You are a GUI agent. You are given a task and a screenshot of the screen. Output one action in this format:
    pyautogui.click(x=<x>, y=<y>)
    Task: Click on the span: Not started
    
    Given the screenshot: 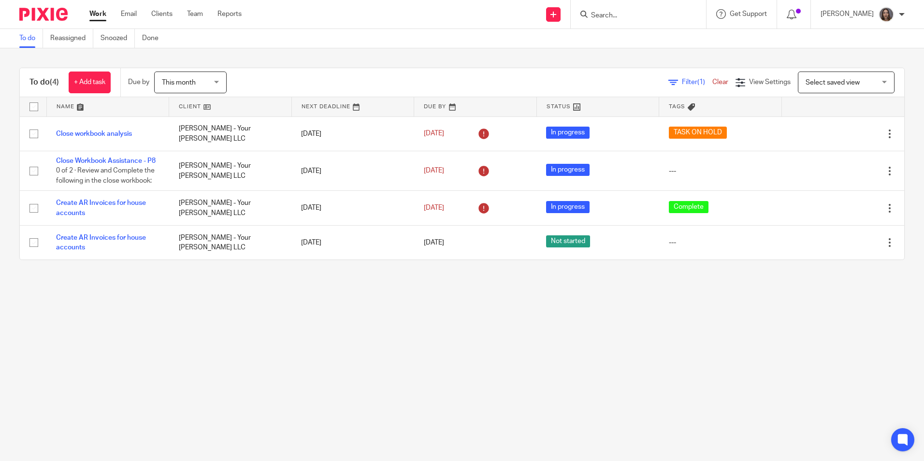 What is the action you would take?
    pyautogui.click(x=568, y=241)
    